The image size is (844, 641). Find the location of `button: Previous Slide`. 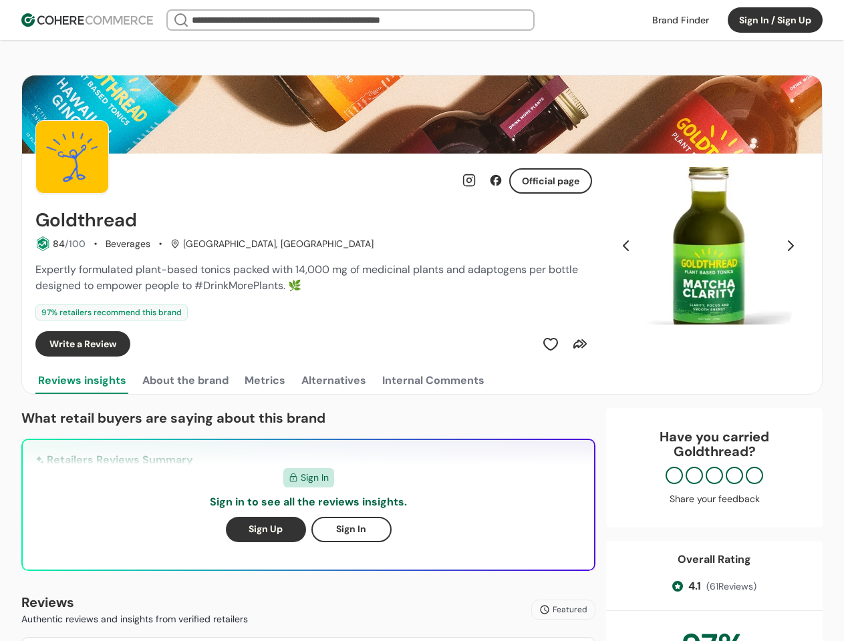

button: Previous Slide is located at coordinates (626, 246).